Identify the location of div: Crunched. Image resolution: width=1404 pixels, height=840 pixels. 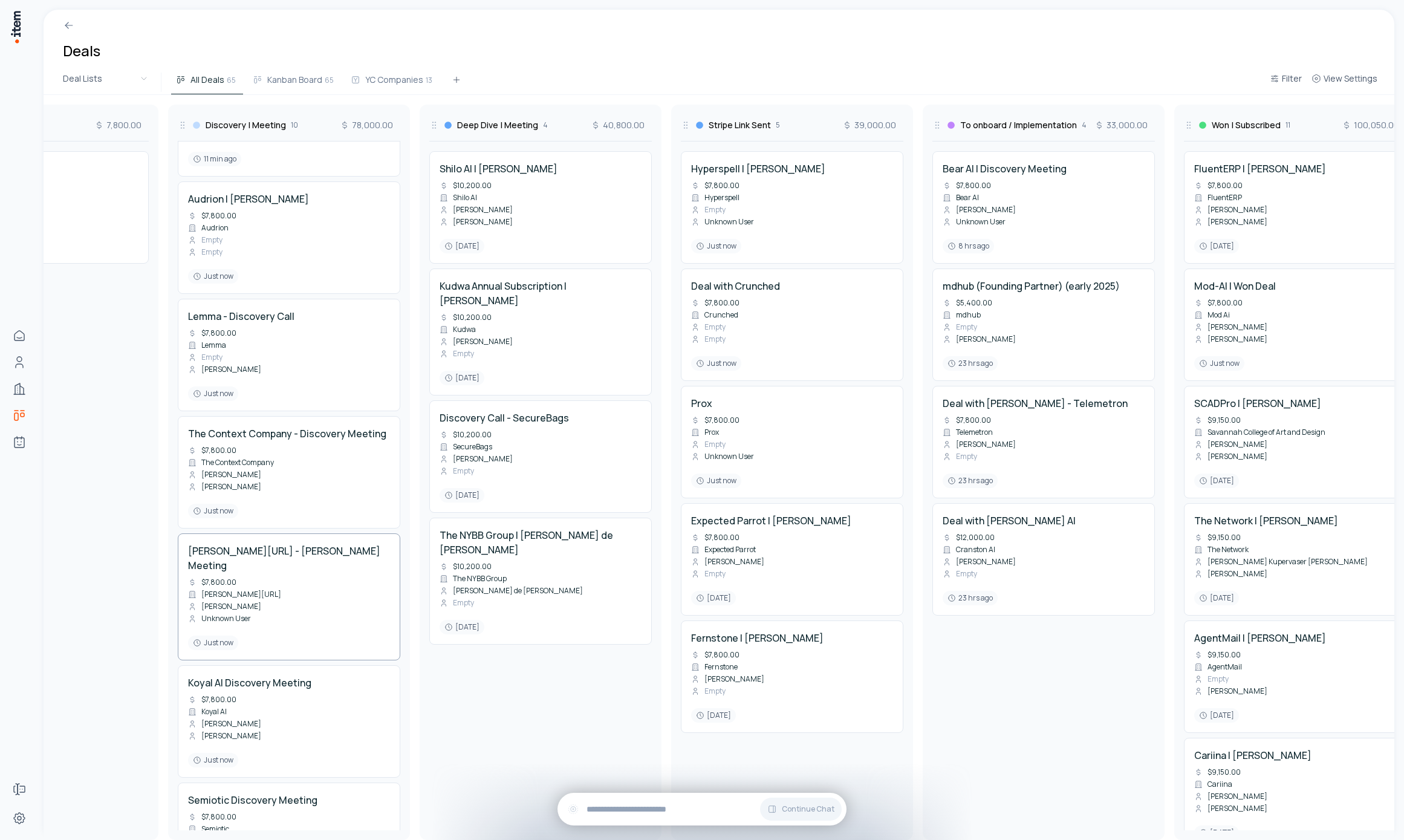
(714, 315).